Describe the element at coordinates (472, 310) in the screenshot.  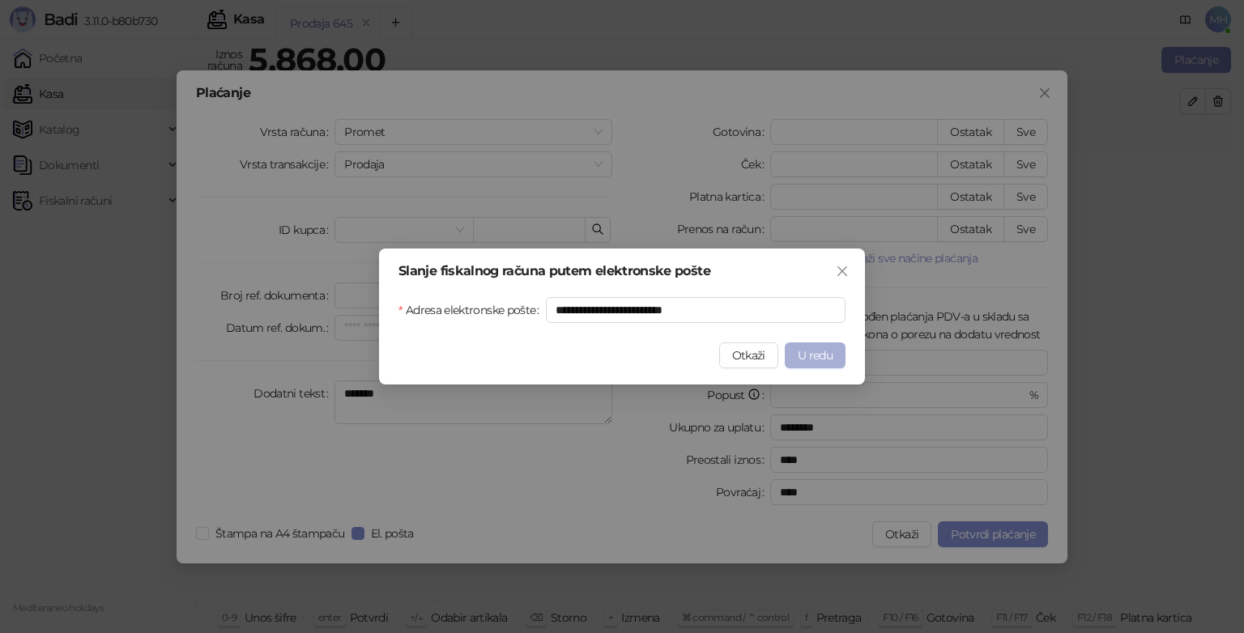
I see `label: Adresa elektronske pošte` at that location.